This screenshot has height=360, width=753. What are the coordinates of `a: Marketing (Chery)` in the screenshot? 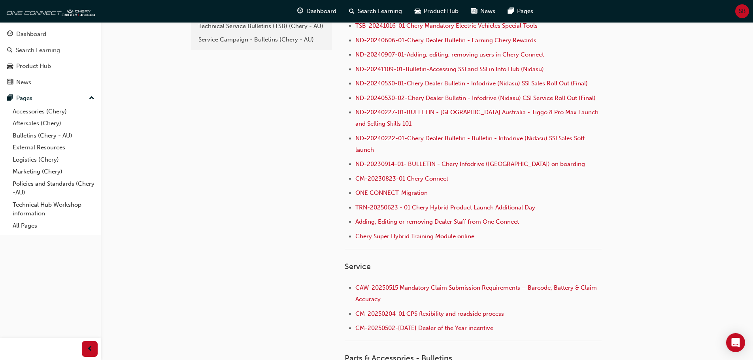 It's located at (53, 172).